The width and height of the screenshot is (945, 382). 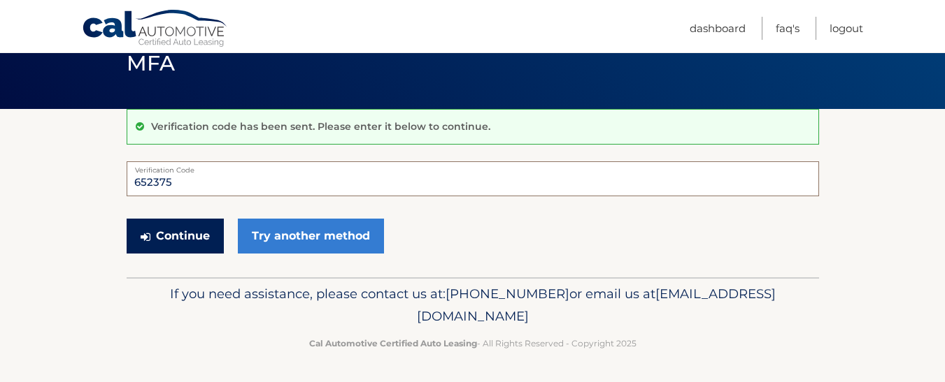 I want to click on strong: Cal Automotive Certified Auto Leasing, so click(x=393, y=343).